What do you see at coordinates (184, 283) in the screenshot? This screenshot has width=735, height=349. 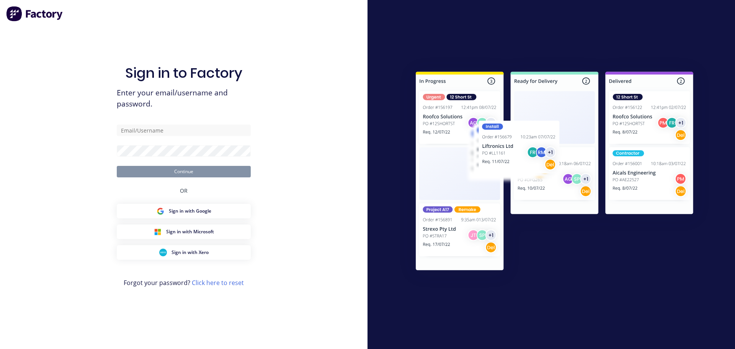 I see `span: Forgot your password?` at bounding box center [184, 283].